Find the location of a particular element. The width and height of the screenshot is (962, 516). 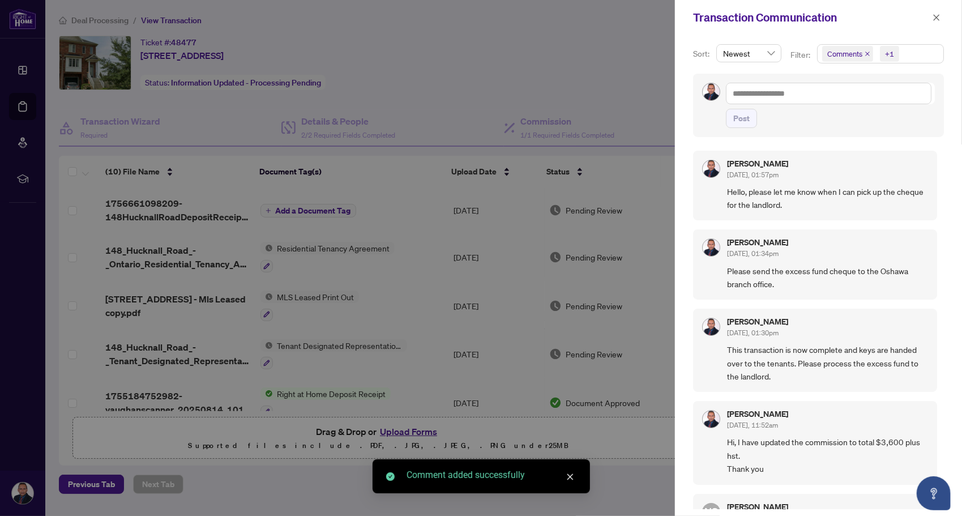

p: Filter: is located at coordinates (801, 55).